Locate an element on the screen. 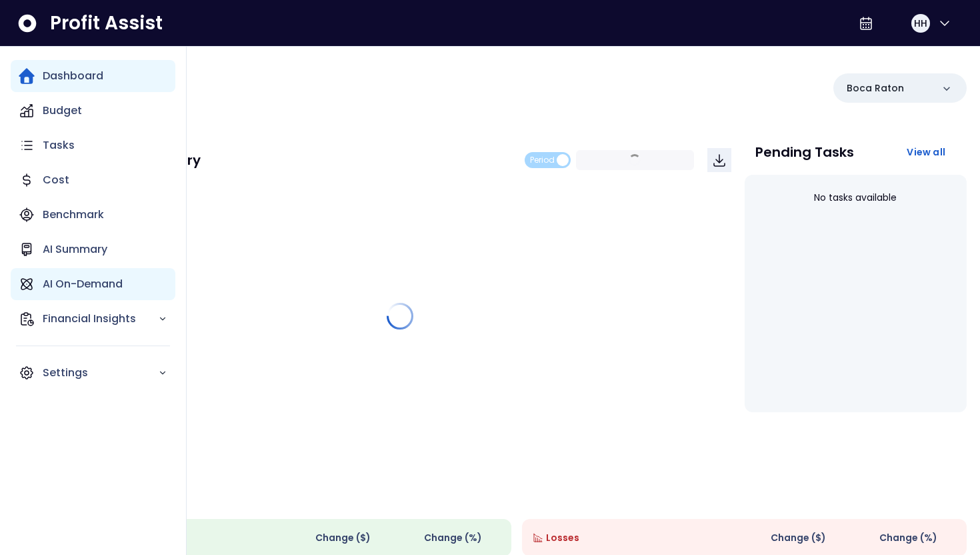  p: Wins & Losses is located at coordinates (517, 496).